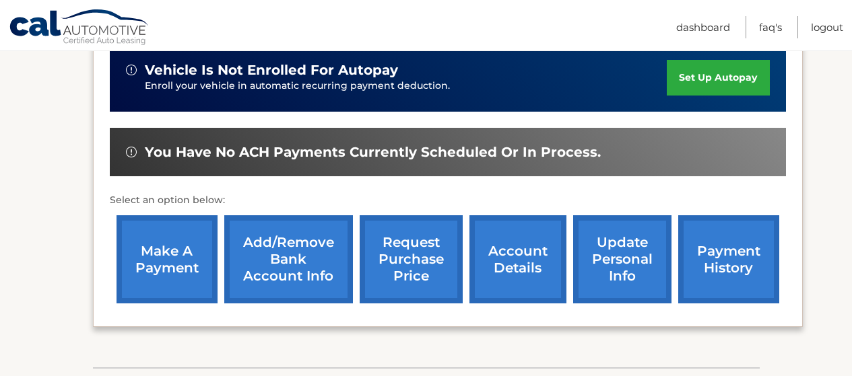 The width and height of the screenshot is (852, 376). What do you see at coordinates (288, 259) in the screenshot?
I see `a: Add/Remove bank account info` at bounding box center [288, 259].